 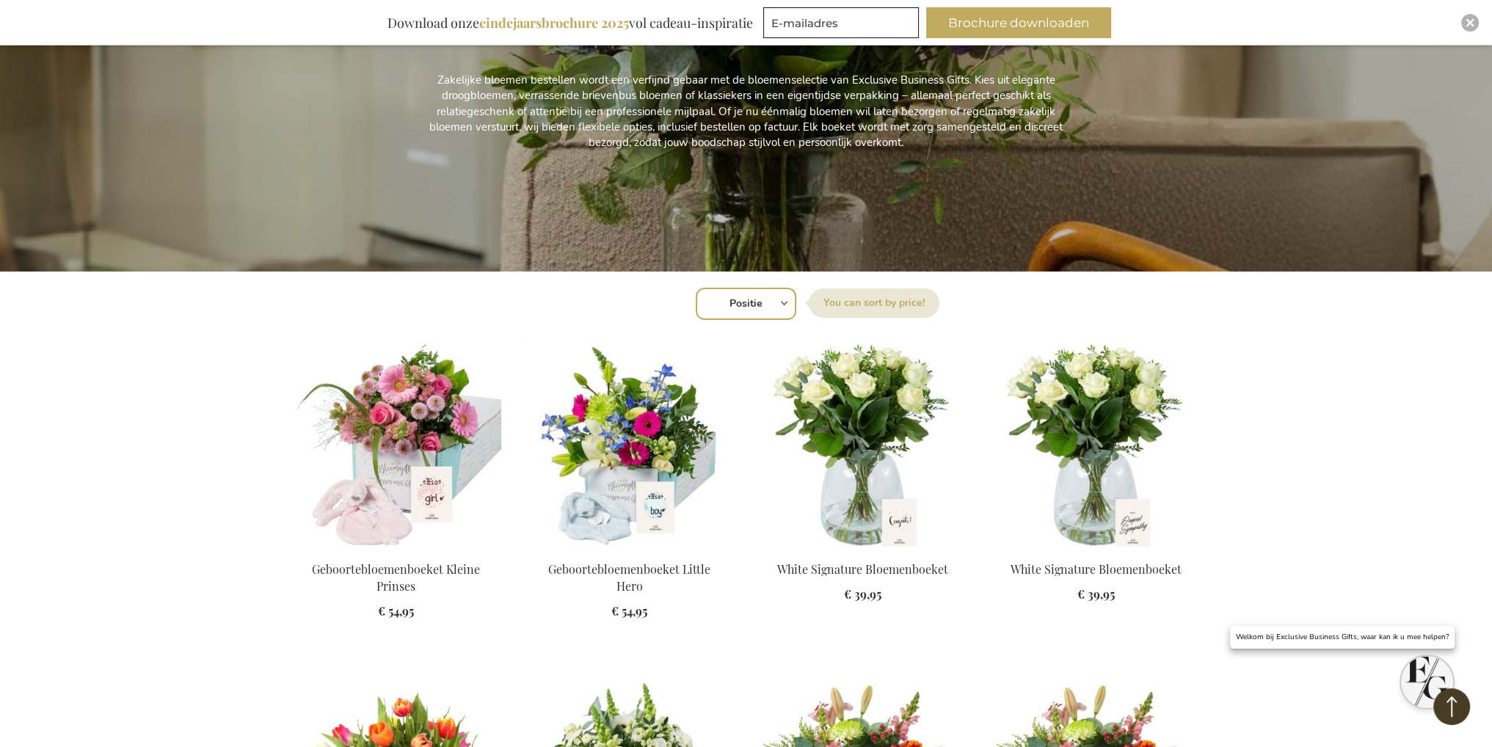 I want to click on p: Zakelijke bloemen bestellen wordt een verfijnd gebaar met de bloemenselectie van Exclusive Busine..., so click(x=746, y=112).